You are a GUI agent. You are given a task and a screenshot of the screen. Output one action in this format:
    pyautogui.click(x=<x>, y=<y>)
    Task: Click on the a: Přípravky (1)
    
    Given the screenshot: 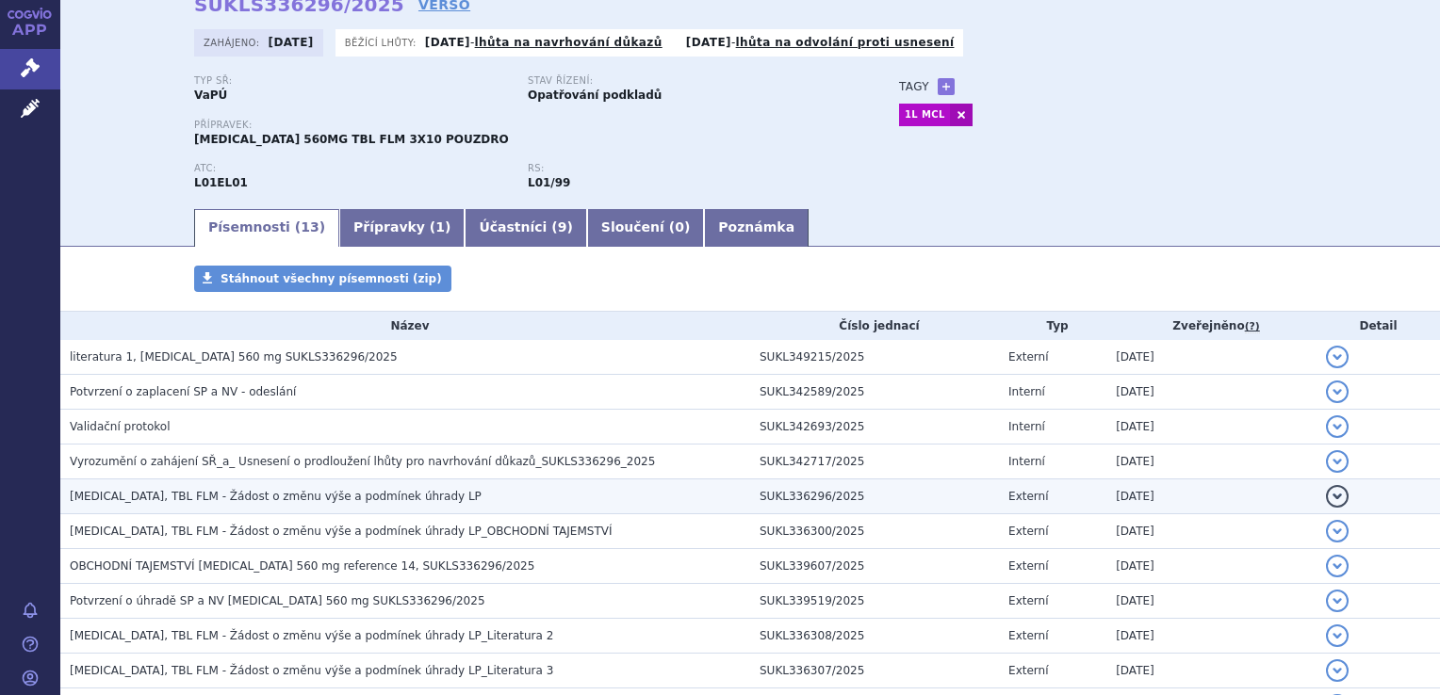 What is the action you would take?
    pyautogui.click(x=401, y=228)
    